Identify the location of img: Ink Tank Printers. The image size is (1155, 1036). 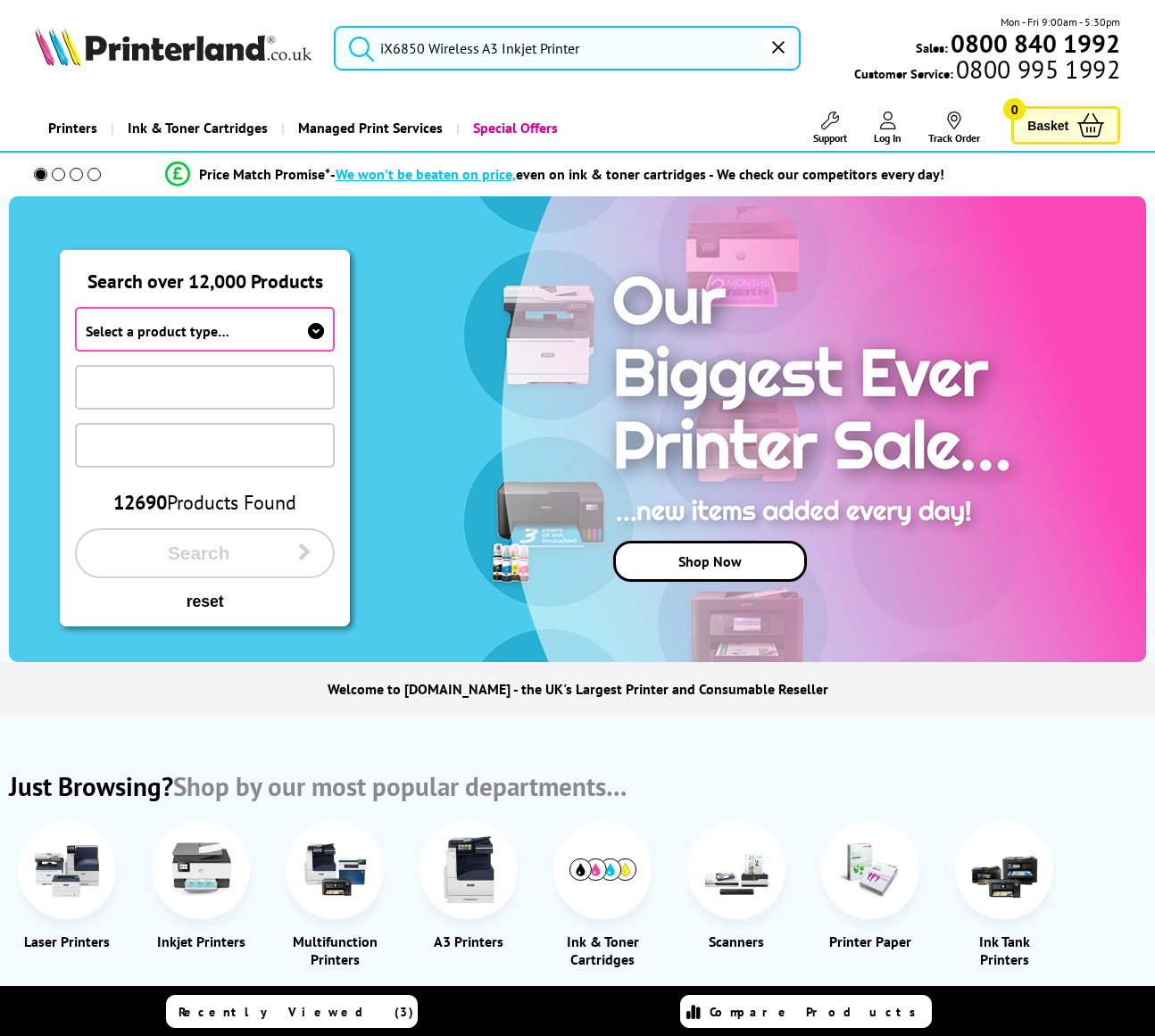
(1004, 869).